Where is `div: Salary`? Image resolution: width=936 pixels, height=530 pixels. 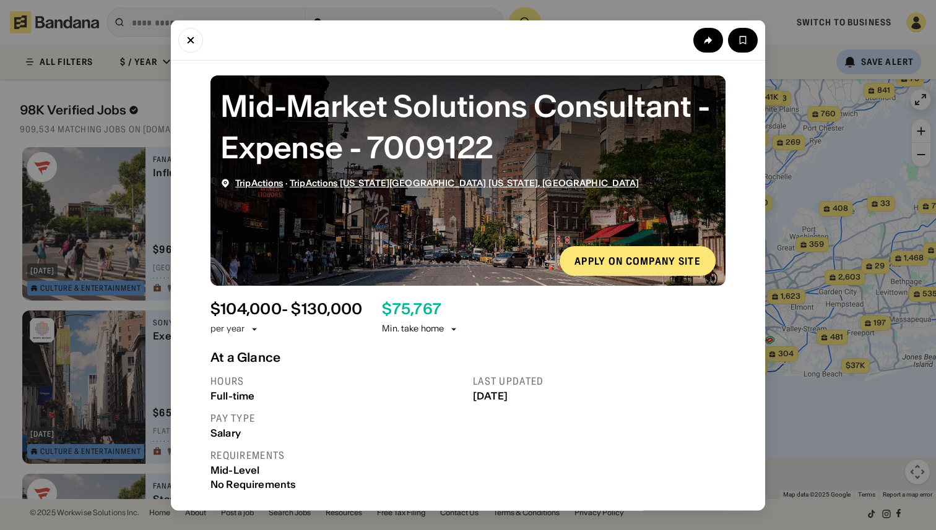 div: Salary is located at coordinates (337, 433).